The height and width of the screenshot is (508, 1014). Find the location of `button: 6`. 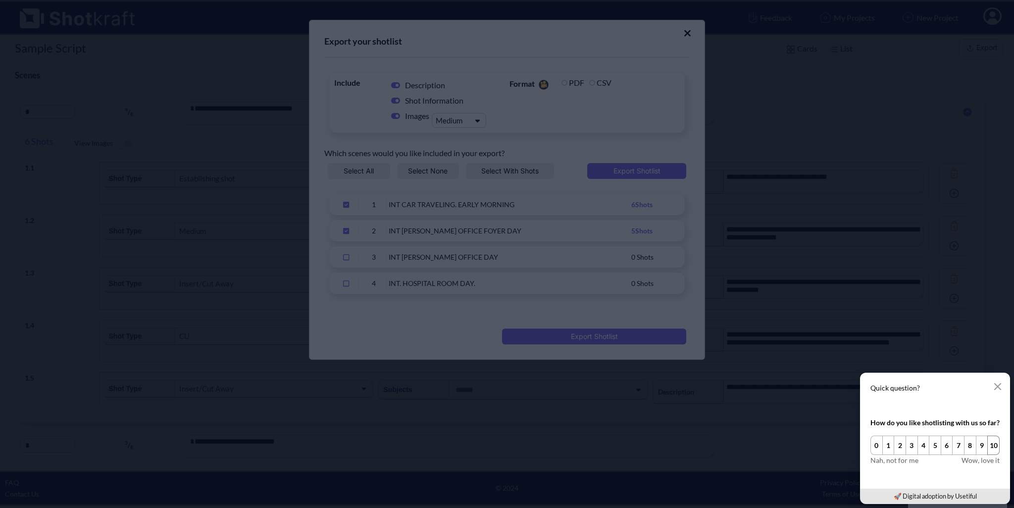

button: 6 is located at coordinates (947, 445).